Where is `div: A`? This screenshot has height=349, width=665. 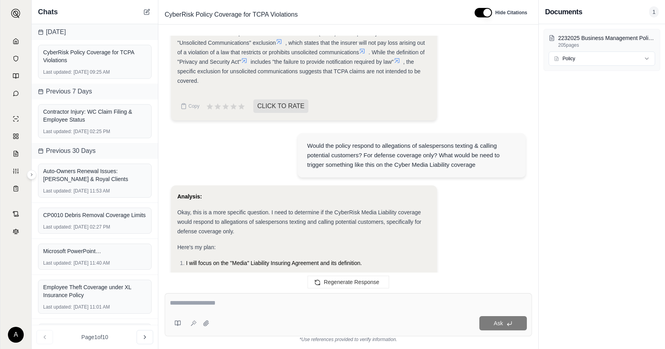 div: A is located at coordinates (16, 334).